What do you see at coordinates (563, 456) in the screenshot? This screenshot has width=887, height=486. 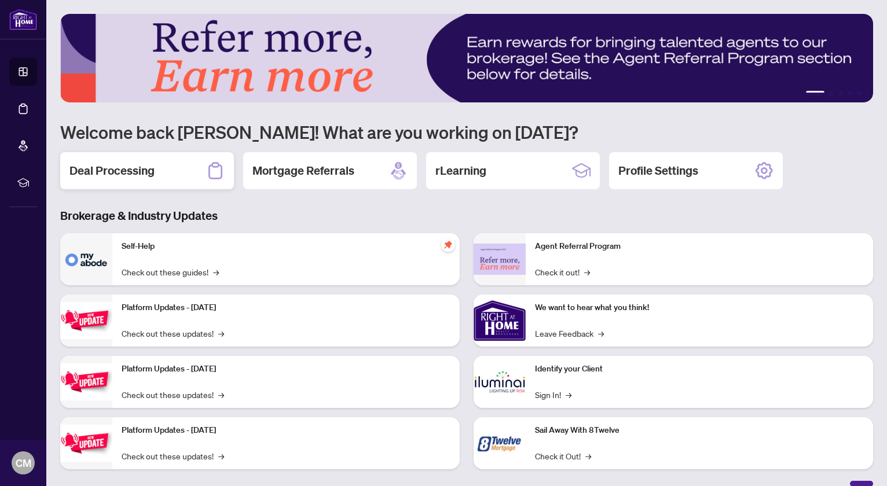 I see `a: Check it Out!→` at bounding box center [563, 456].